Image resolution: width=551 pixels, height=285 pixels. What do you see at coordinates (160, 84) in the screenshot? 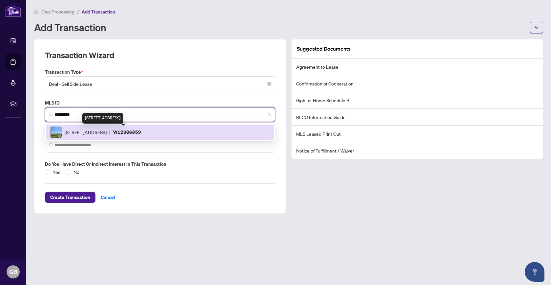
I see `span: Deal - Sell Side Lease` at bounding box center [160, 84].